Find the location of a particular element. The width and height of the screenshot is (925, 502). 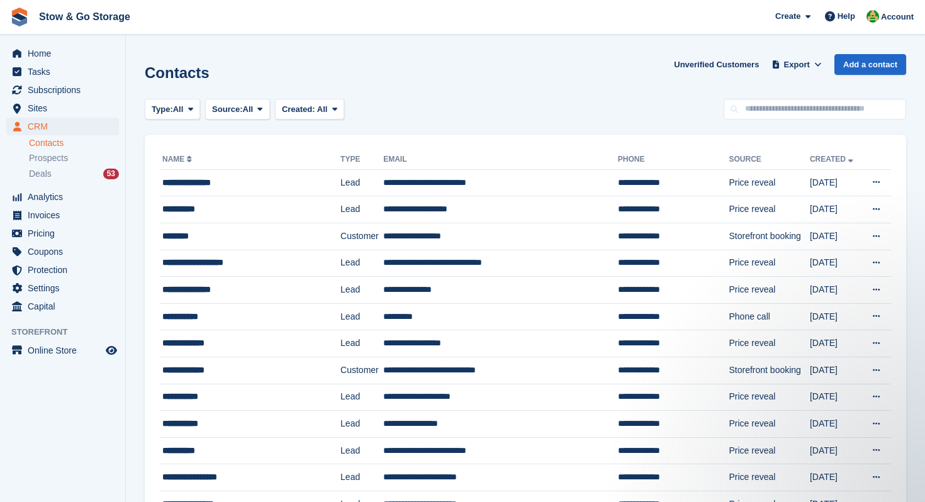

span: Sites is located at coordinates (65, 108).